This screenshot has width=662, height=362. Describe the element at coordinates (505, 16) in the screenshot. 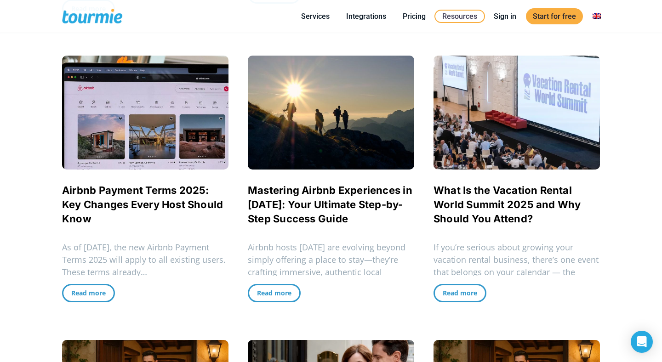

I see `a: Sign in` at that location.